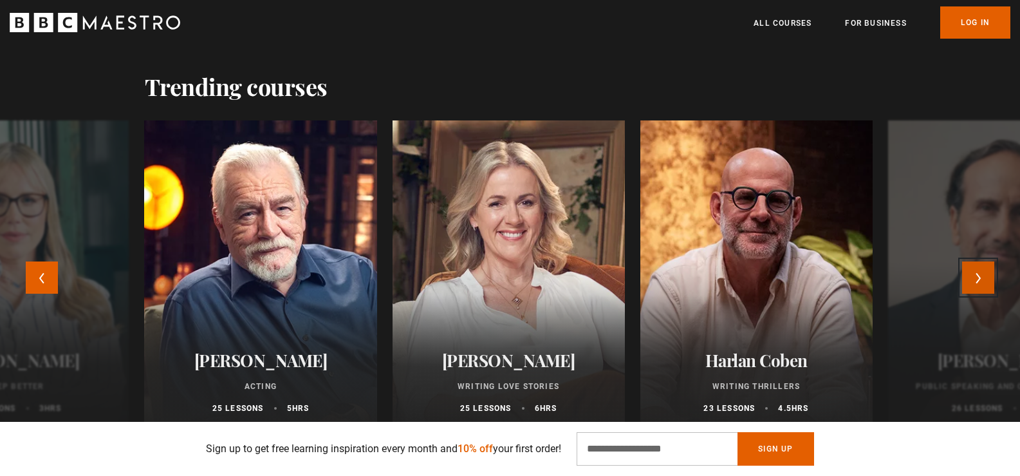 The image size is (1020, 476). I want to click on p: Writing Thrillers, so click(756, 386).